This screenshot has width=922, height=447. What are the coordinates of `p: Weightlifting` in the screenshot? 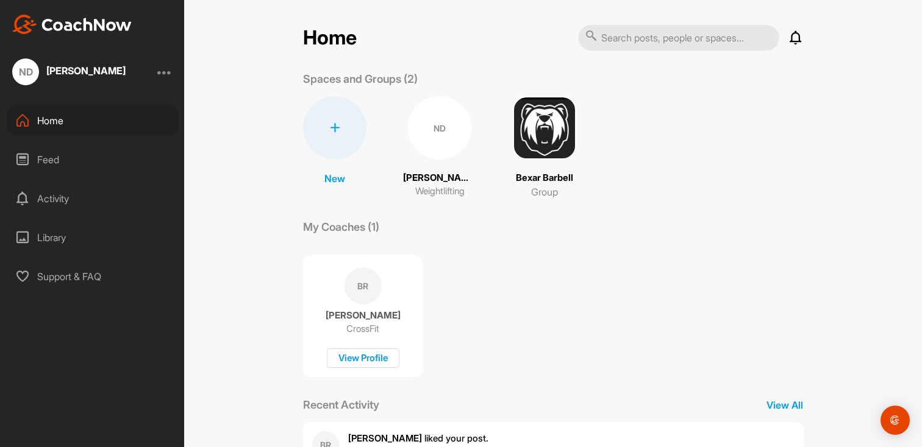 It's located at (440, 191).